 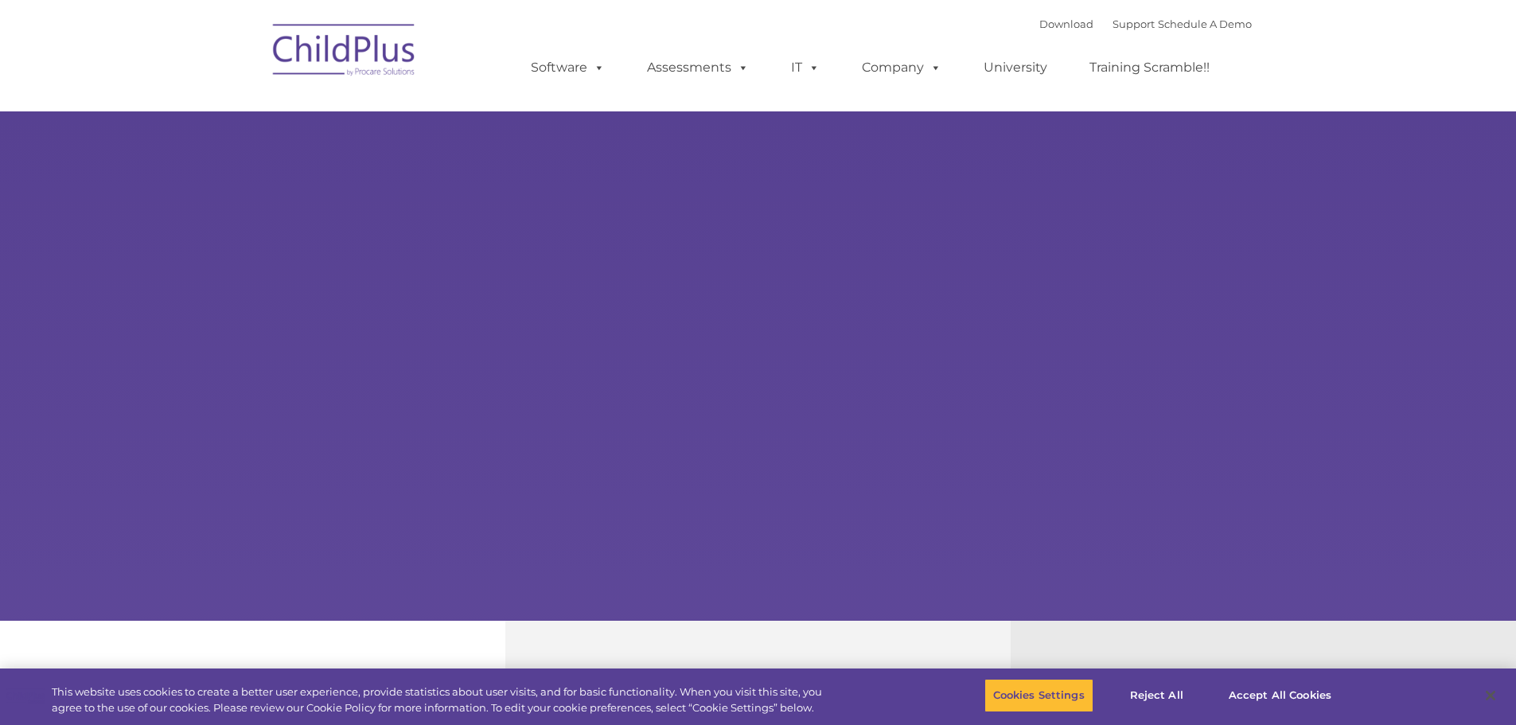 What do you see at coordinates (1156, 696) in the screenshot?
I see `button: Reject All` at bounding box center [1156, 696].